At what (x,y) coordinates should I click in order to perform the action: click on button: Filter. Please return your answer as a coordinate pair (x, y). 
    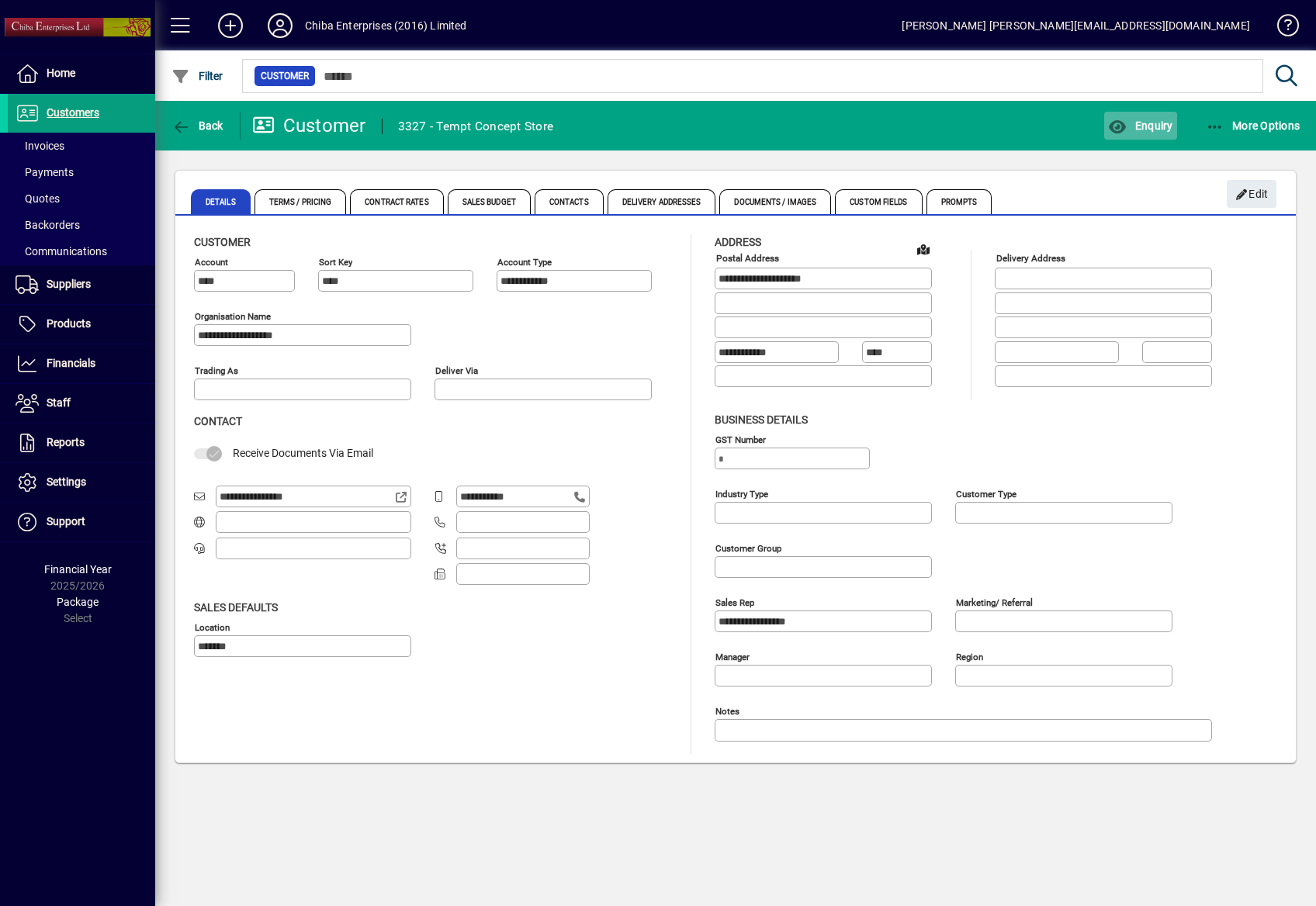
    Looking at the image, I should click on (197, 76).